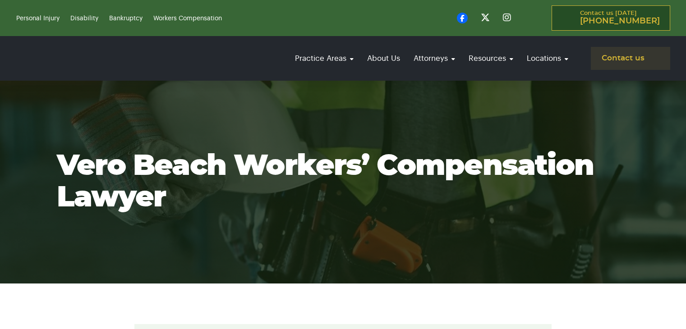 This screenshot has height=329, width=686. Describe the element at coordinates (126, 18) in the screenshot. I see `a: Bankruptcy` at that location.